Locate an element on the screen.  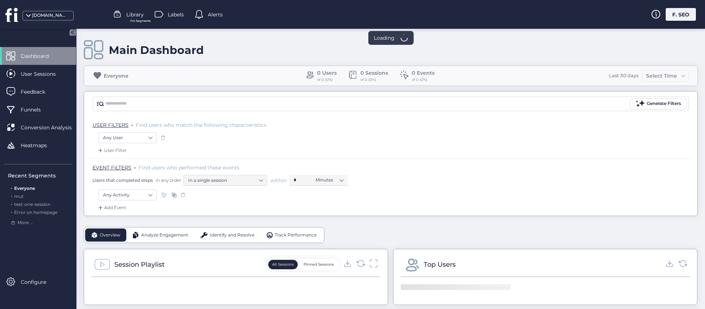
nz-select-item: Any User is located at coordinates (127, 138).